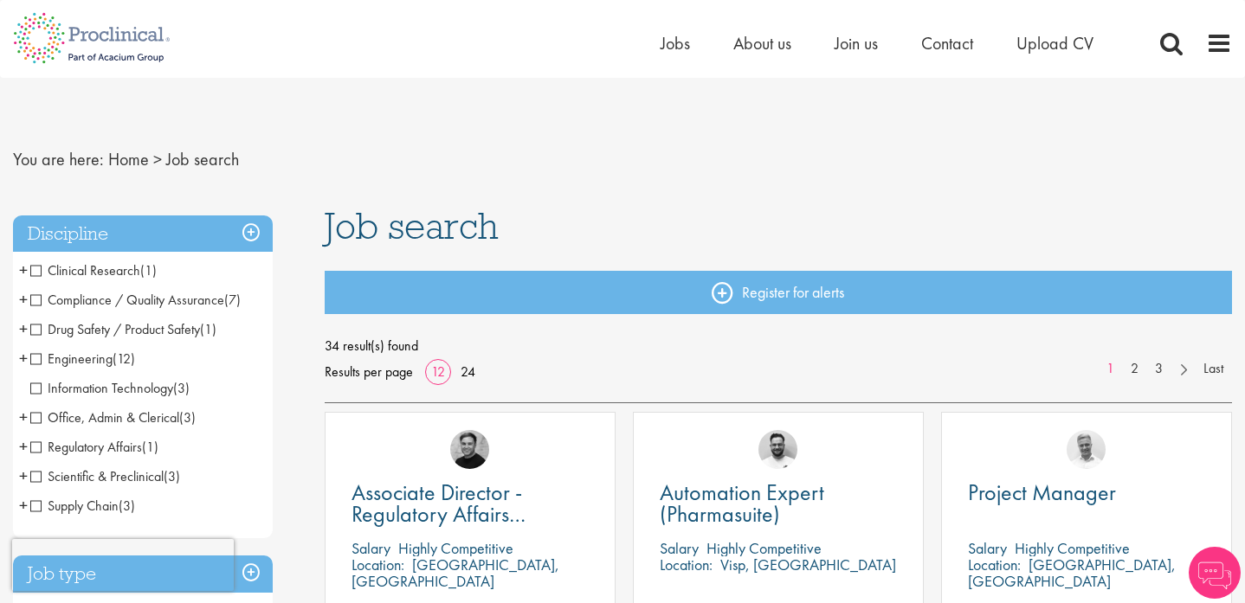 The height and width of the screenshot is (603, 1245). I want to click on span: Join us, so click(856, 43).